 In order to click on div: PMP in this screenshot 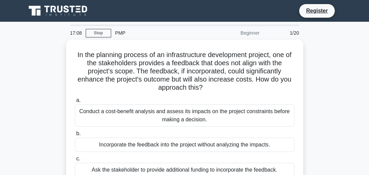, I will do `click(158, 33)`.